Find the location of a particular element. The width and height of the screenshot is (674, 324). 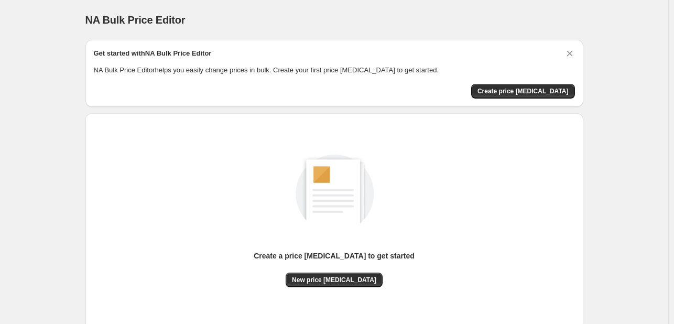

p: NA Bulk Price Editor helps you easily change prices in bulk. Create your first price [MEDICAL_DAT... is located at coordinates (335, 70).